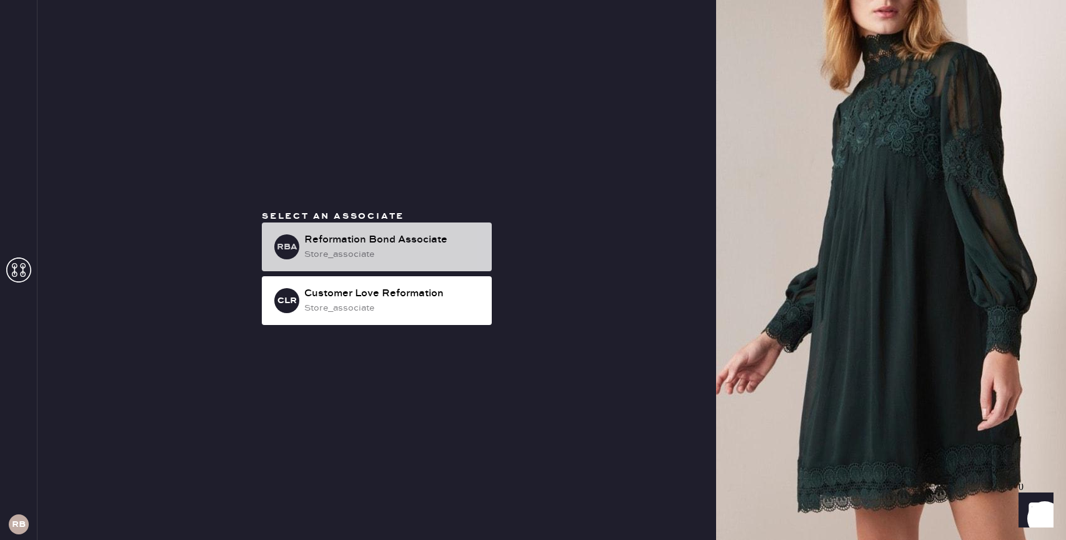 The height and width of the screenshot is (540, 1066). Describe the element at coordinates (19, 524) in the screenshot. I see `h3: RB` at that location.